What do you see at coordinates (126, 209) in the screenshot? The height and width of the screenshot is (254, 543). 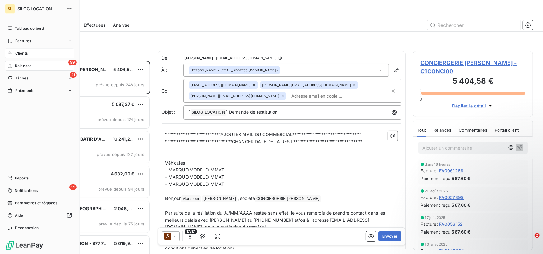 I see `span: 2 046,00 €` at bounding box center [126, 209].